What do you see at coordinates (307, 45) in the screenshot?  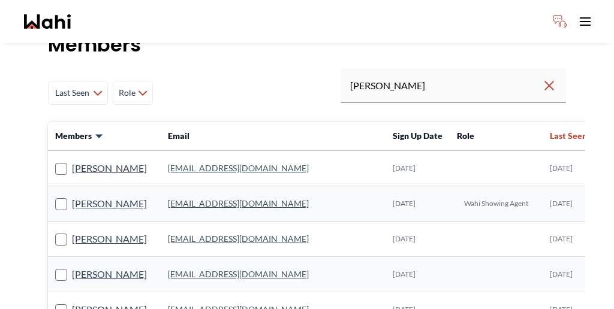 I see `h1: Members` at bounding box center [307, 45].